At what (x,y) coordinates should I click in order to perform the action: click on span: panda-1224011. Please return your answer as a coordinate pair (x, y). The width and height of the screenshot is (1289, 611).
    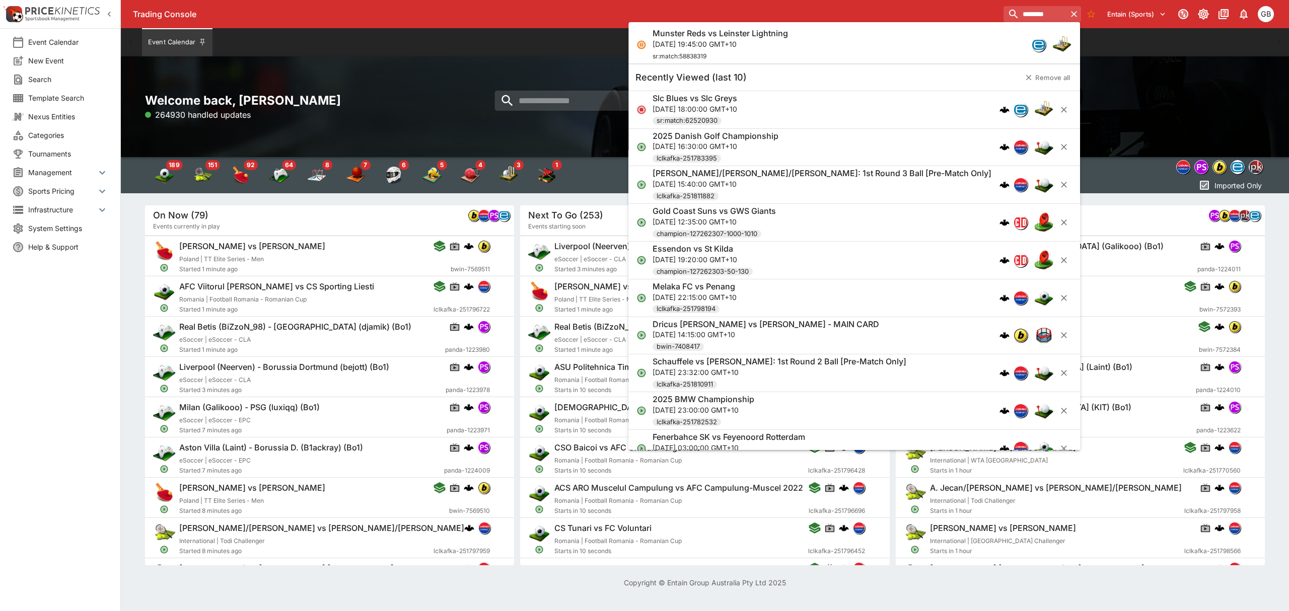
    Looking at the image, I should click on (1219, 269).